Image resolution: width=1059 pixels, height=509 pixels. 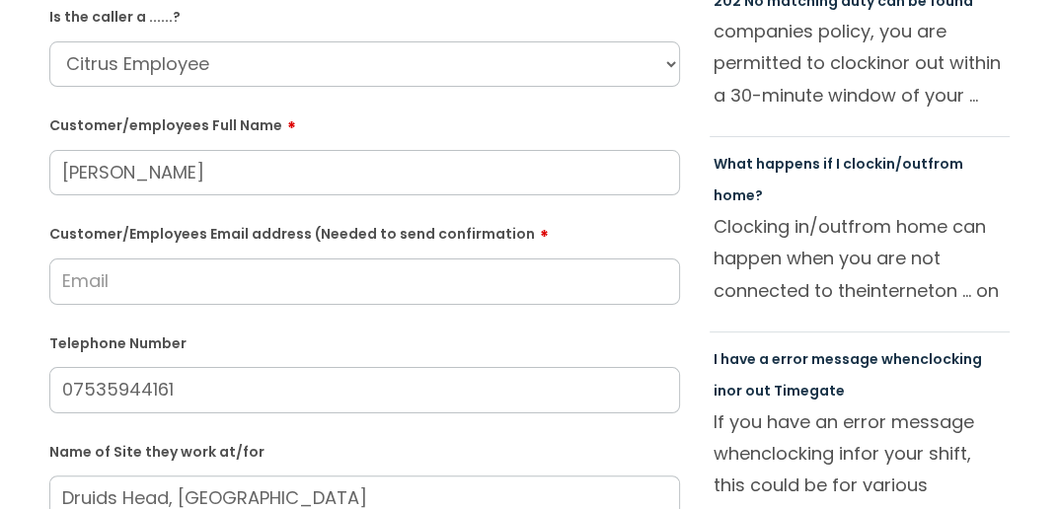 I want to click on label: Customer/employees Full Name, so click(x=364, y=122).